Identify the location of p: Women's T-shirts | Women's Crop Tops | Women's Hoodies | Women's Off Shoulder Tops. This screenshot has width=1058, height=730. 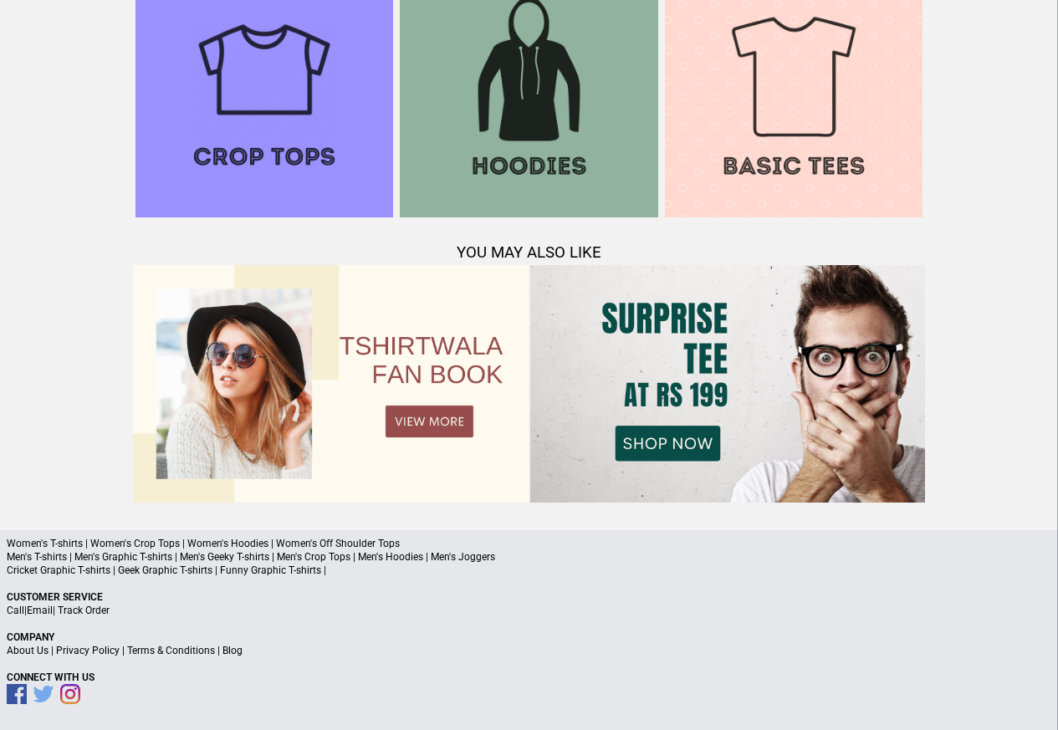
(529, 544).